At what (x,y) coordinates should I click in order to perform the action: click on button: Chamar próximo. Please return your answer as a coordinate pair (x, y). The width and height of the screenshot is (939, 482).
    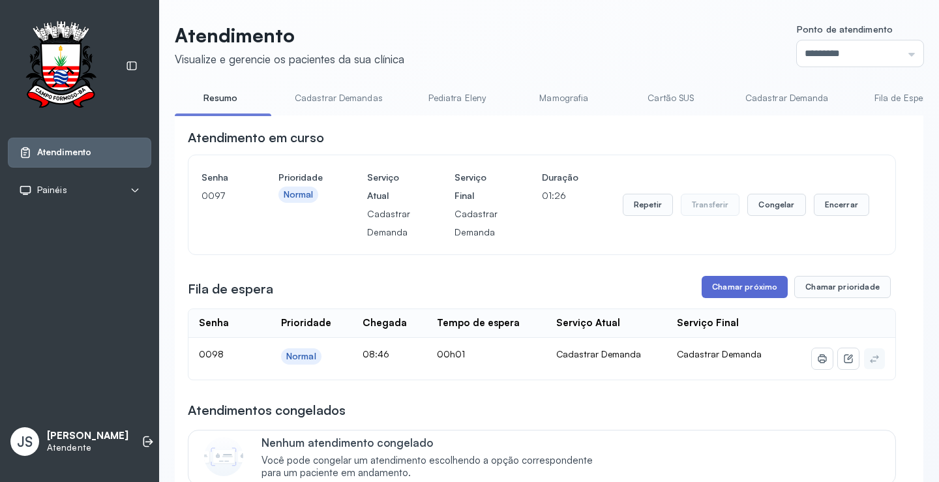
    Looking at the image, I should click on (745, 287).